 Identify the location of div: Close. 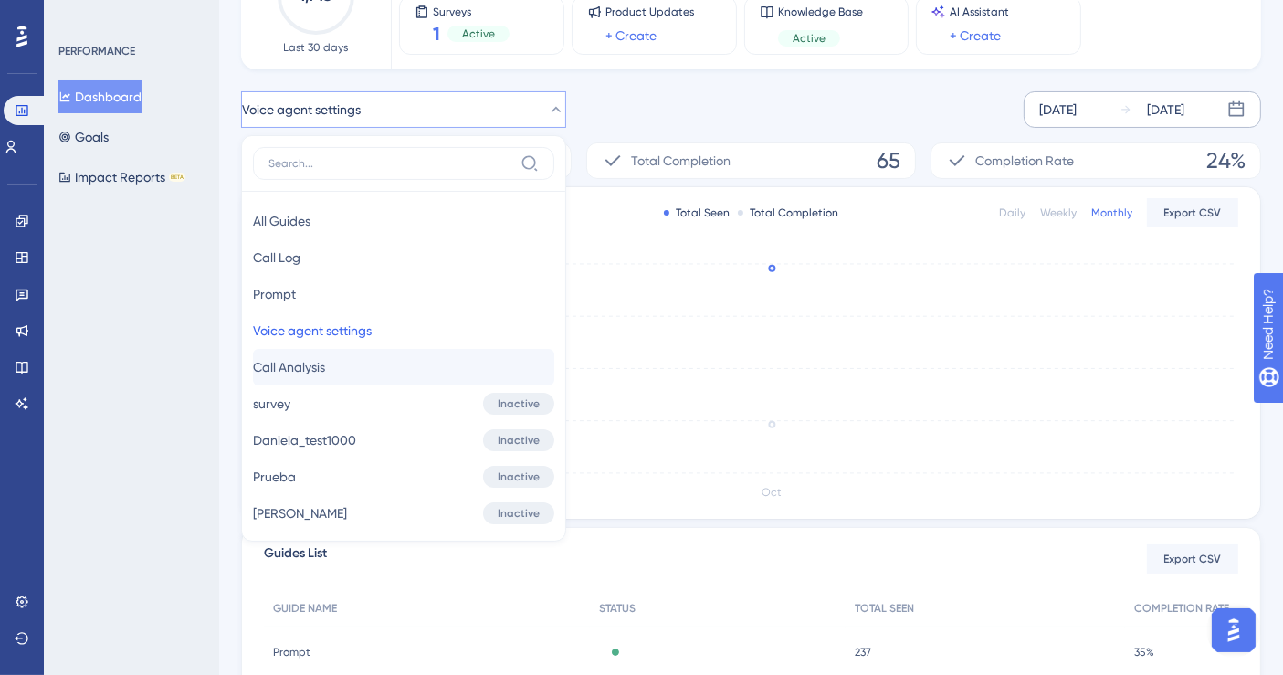
(337, 24).